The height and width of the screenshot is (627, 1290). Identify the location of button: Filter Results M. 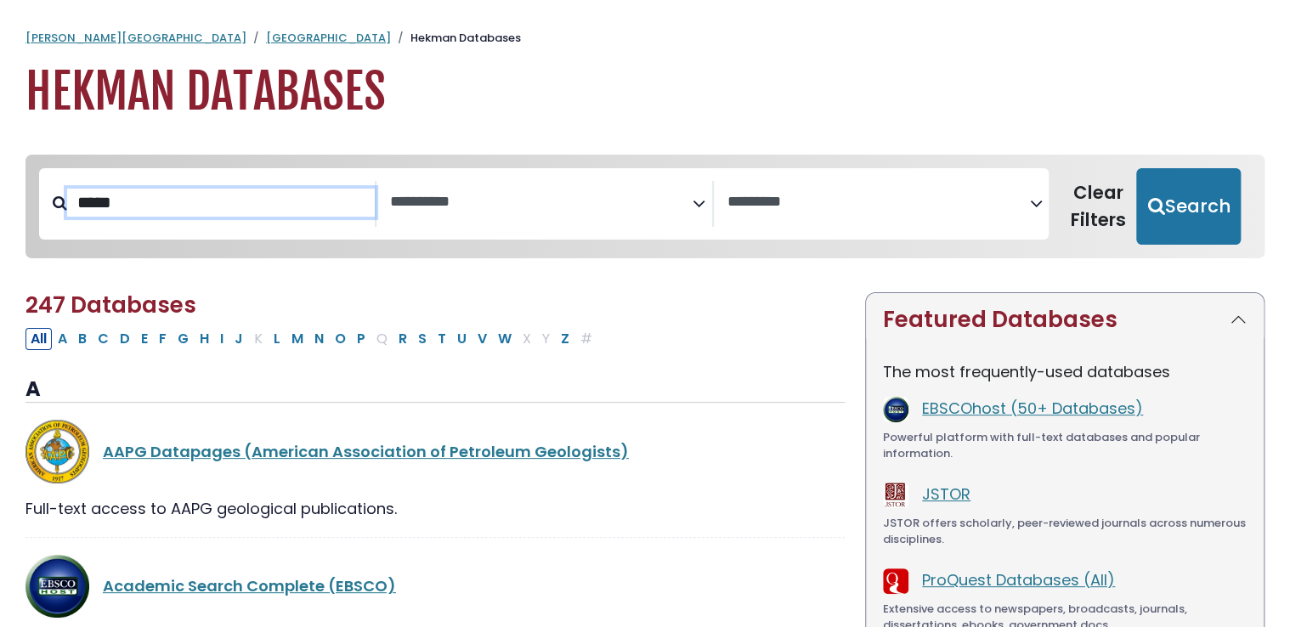
(297, 339).